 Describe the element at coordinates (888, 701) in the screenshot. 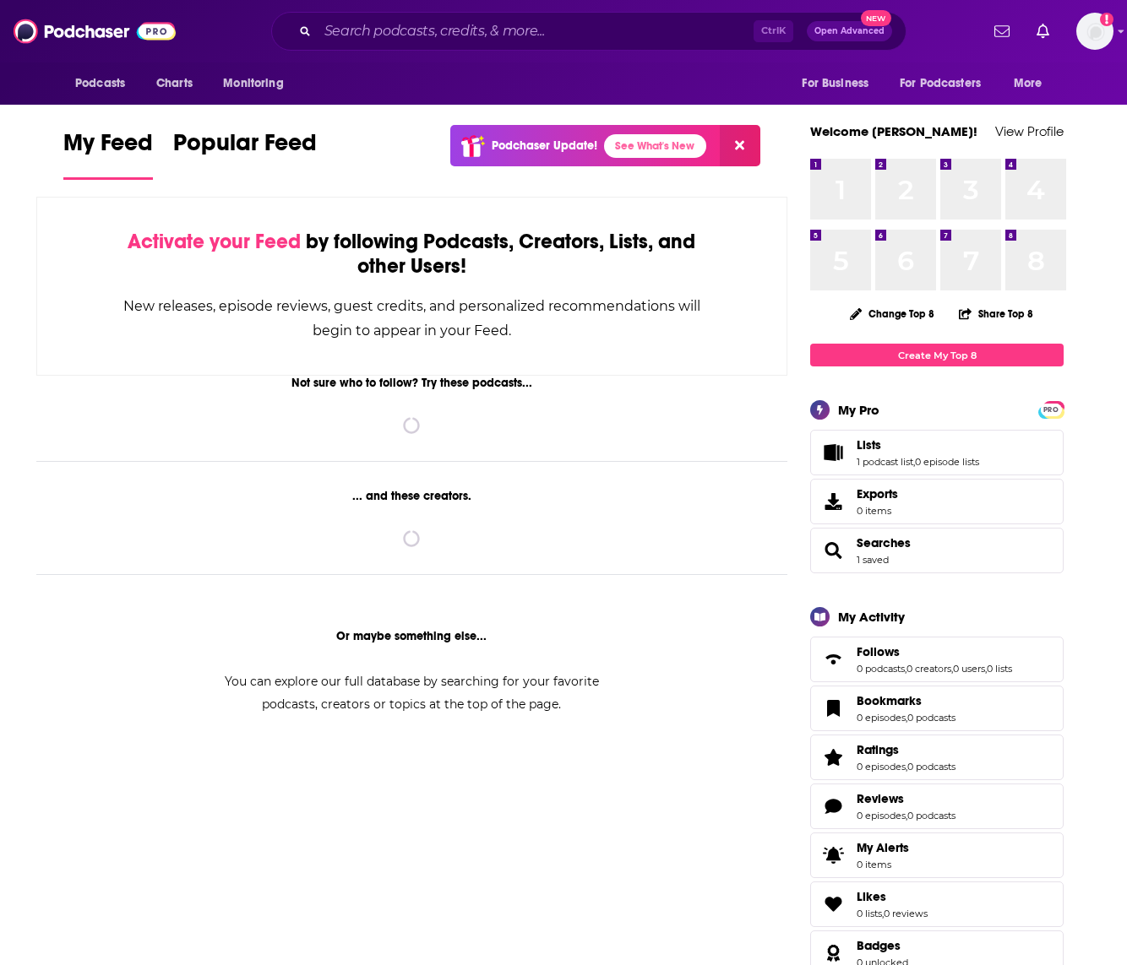

I see `span: Bookmarks` at that location.